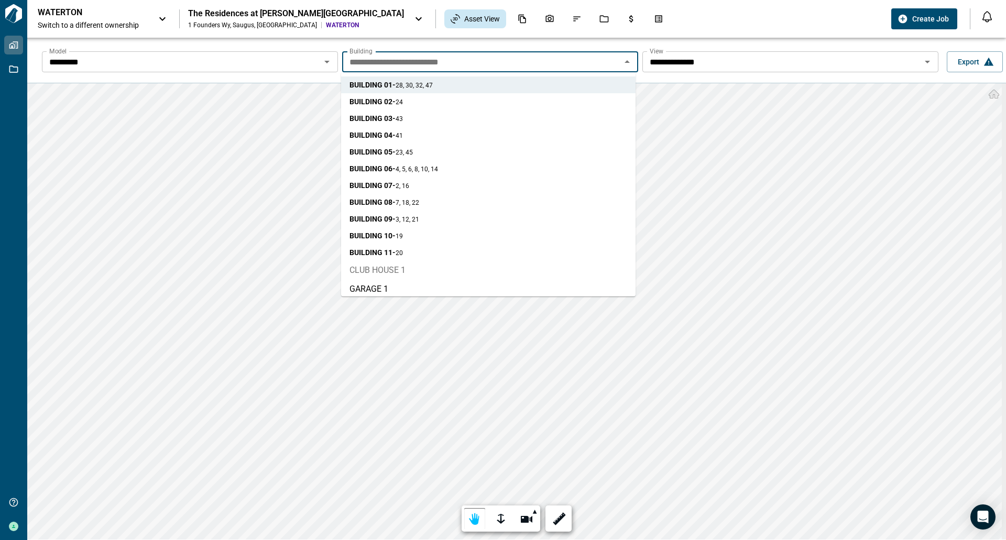 This screenshot has height=540, width=1006. I want to click on span: BUILDING 06 -, so click(393, 169).